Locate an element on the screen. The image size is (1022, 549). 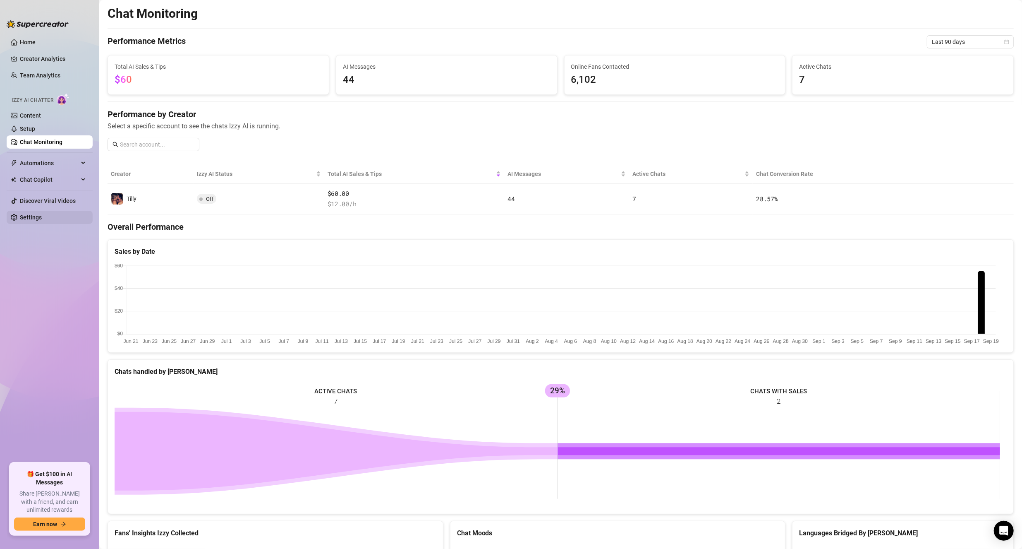
a: Discover Viral Videos is located at coordinates (48, 201).